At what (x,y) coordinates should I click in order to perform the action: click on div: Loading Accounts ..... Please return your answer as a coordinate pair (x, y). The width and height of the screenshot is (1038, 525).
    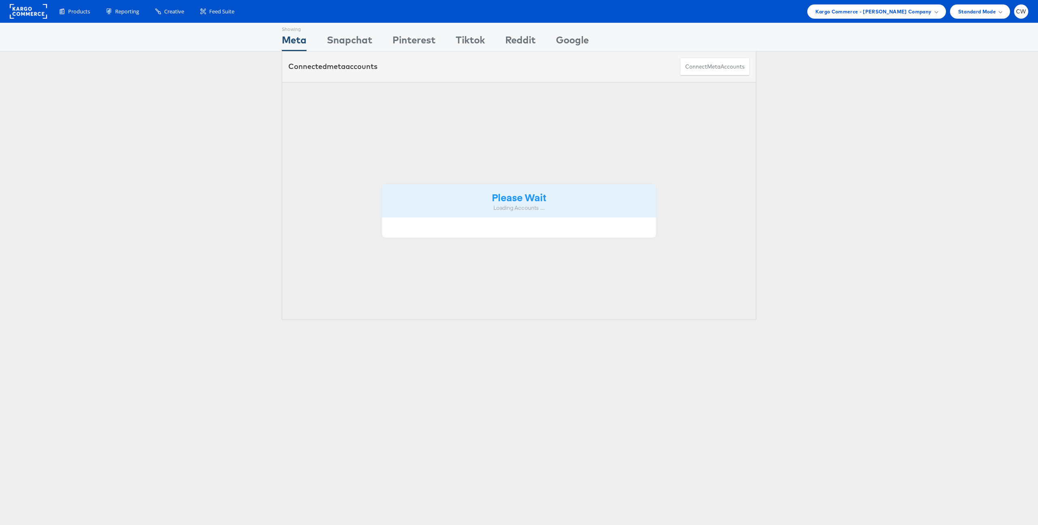
    Looking at the image, I should click on (519, 208).